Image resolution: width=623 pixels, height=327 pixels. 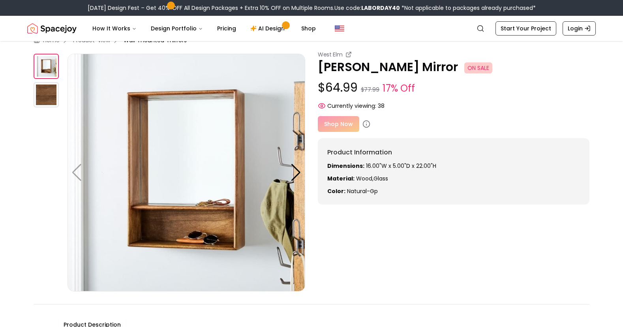 What do you see at coordinates (336, 191) in the screenshot?
I see `strong: Color:` at bounding box center [336, 191].